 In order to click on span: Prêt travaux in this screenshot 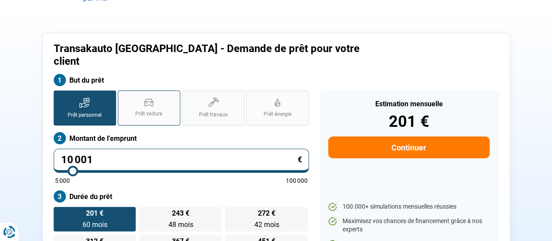, I will do `click(214, 114)`.